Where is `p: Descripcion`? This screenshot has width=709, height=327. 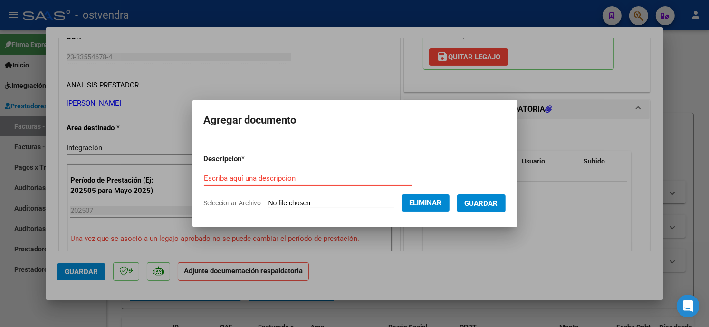 p: Descripcion is located at coordinates (249, 159).